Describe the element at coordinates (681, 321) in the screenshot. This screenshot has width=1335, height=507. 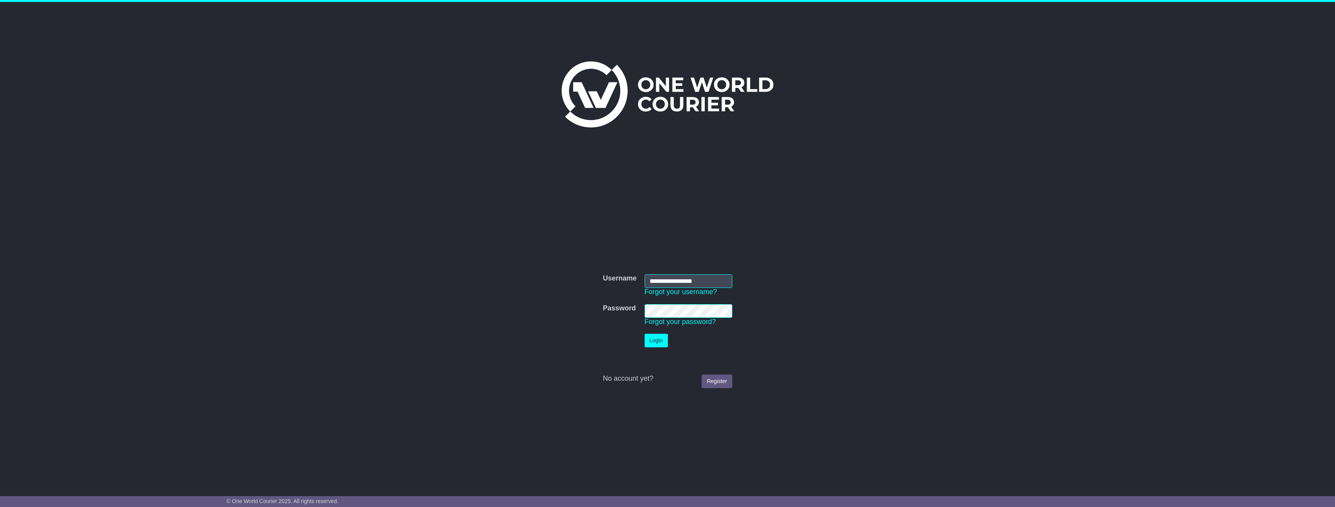
I see `a: Forgot your password?` at that location.